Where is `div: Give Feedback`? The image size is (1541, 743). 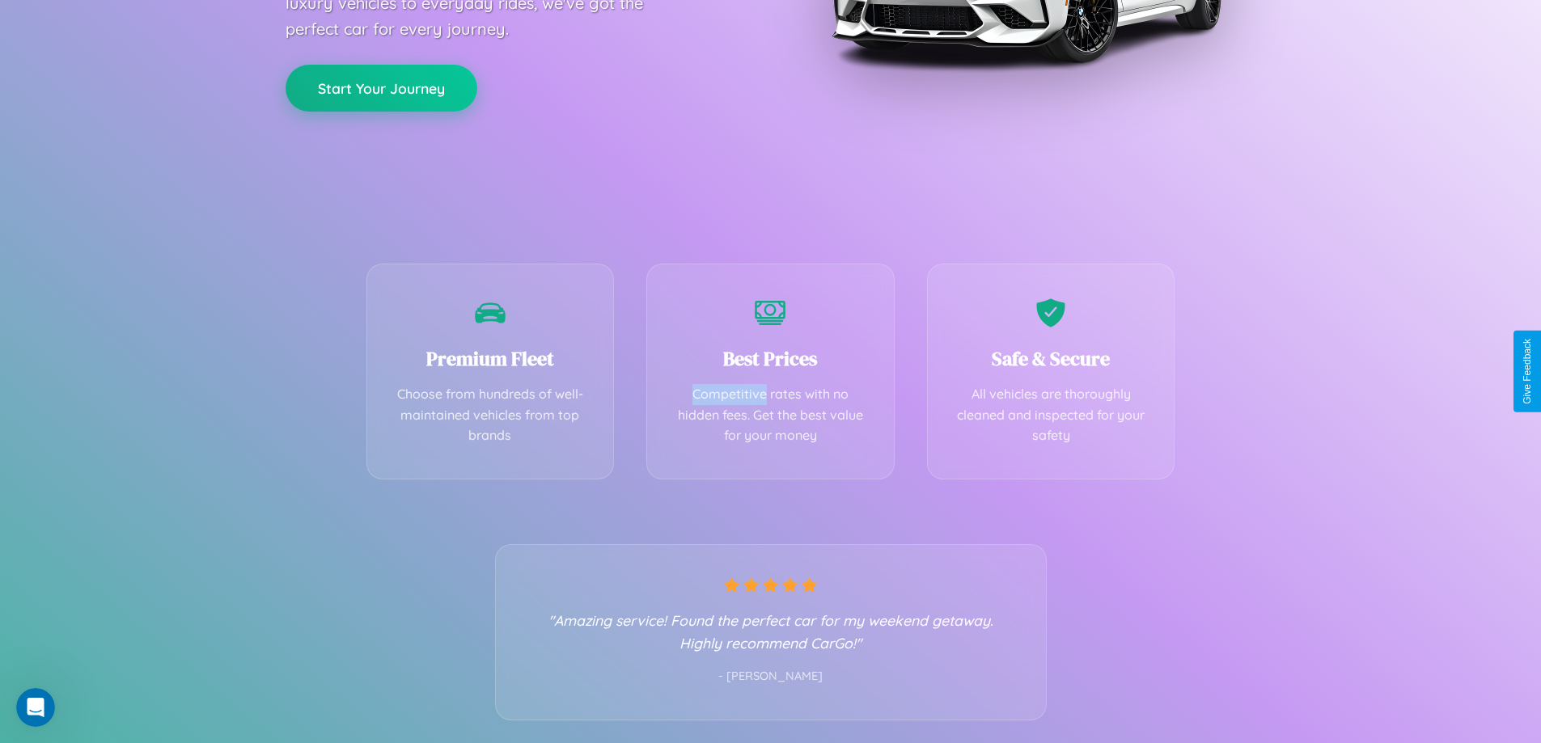
div: Give Feedback is located at coordinates (1527, 371).